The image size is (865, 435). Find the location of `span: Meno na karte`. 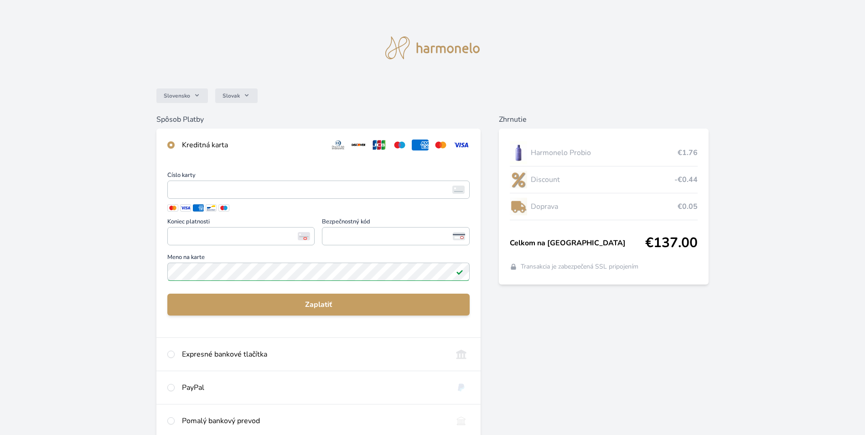

span: Meno na karte is located at coordinates (318, 259).